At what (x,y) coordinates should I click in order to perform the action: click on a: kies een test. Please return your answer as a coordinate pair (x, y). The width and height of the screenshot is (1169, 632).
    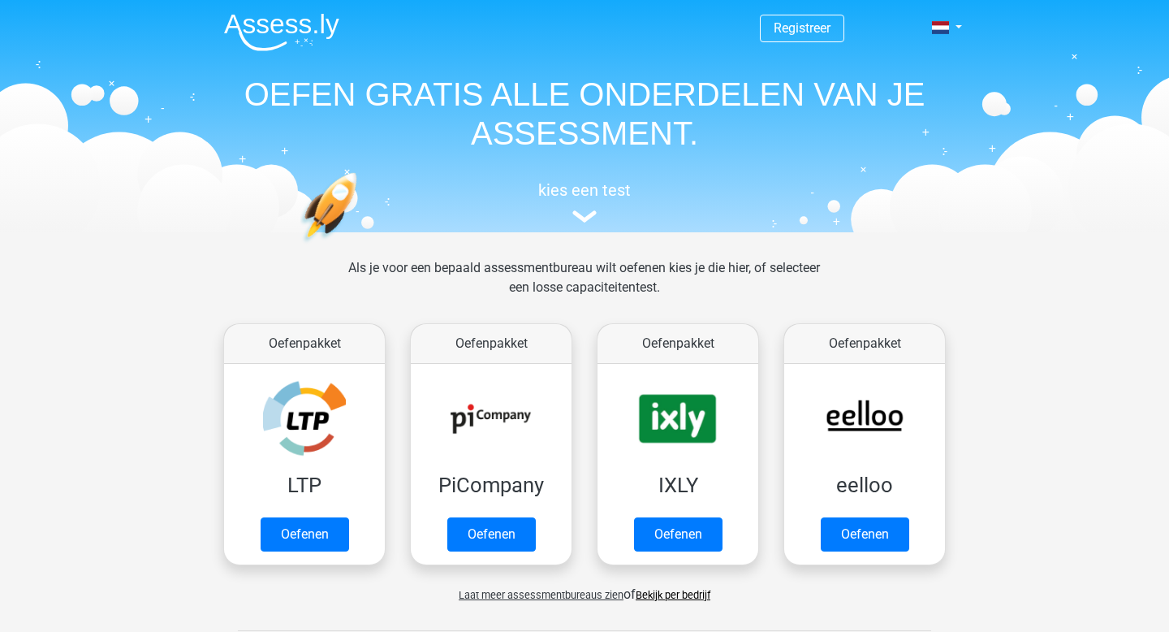
    Looking at the image, I should click on (584, 201).